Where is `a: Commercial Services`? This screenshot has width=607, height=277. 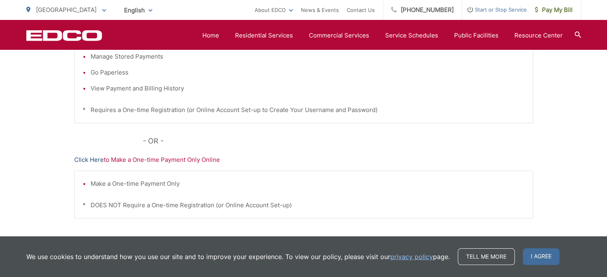 a: Commercial Services is located at coordinates (339, 35).